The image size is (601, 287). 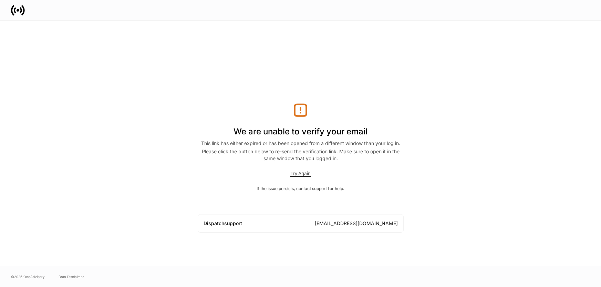 What do you see at coordinates (300, 174) in the screenshot?
I see `button: Try Again` at bounding box center [300, 174].